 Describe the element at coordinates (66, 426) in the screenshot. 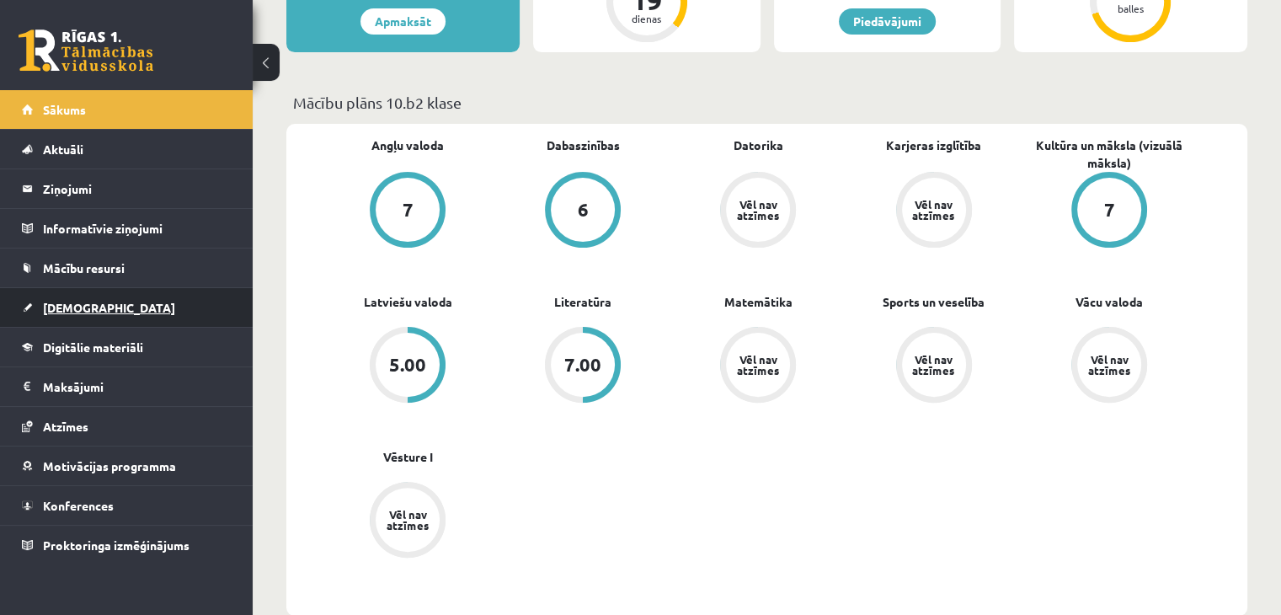

I see `span: Atzīmes` at that location.